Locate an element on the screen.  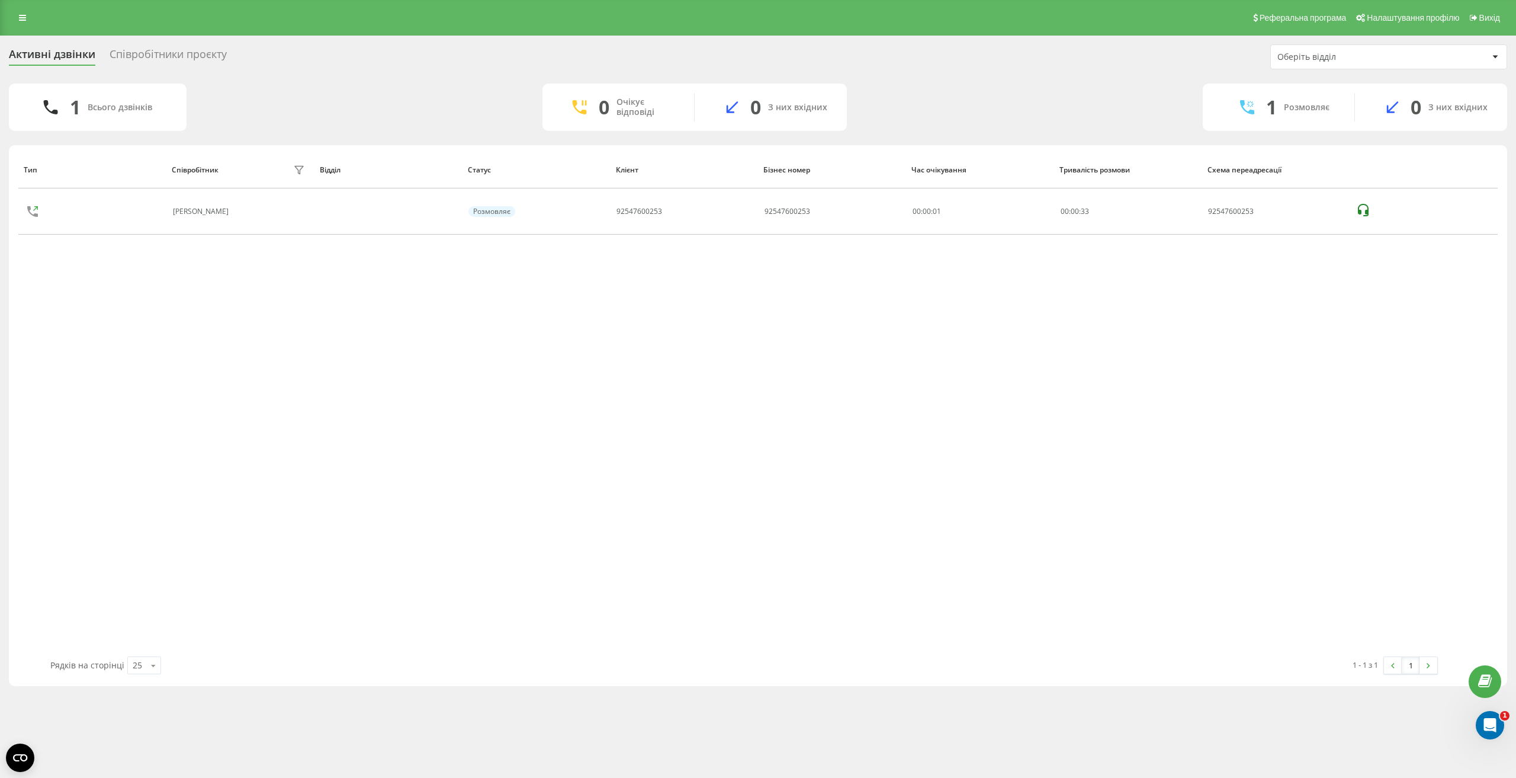
div: Оберіть відділ is located at coordinates (1348, 57).